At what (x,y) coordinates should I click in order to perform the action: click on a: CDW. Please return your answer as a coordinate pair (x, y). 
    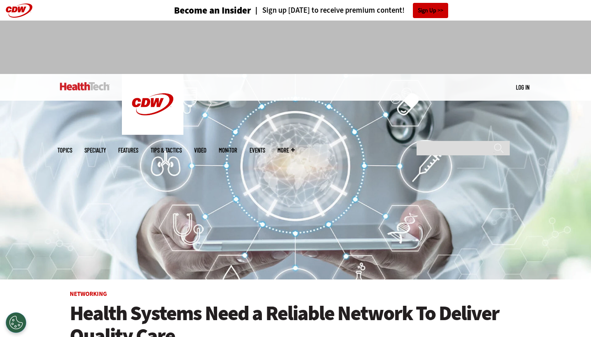
    Looking at the image, I should click on (153, 132).